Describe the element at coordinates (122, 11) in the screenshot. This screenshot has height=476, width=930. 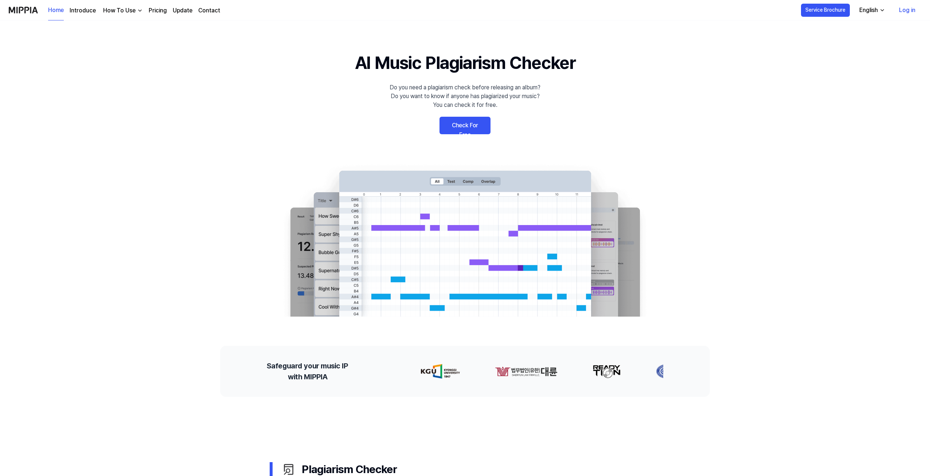
I see `button: How To Use` at that location.